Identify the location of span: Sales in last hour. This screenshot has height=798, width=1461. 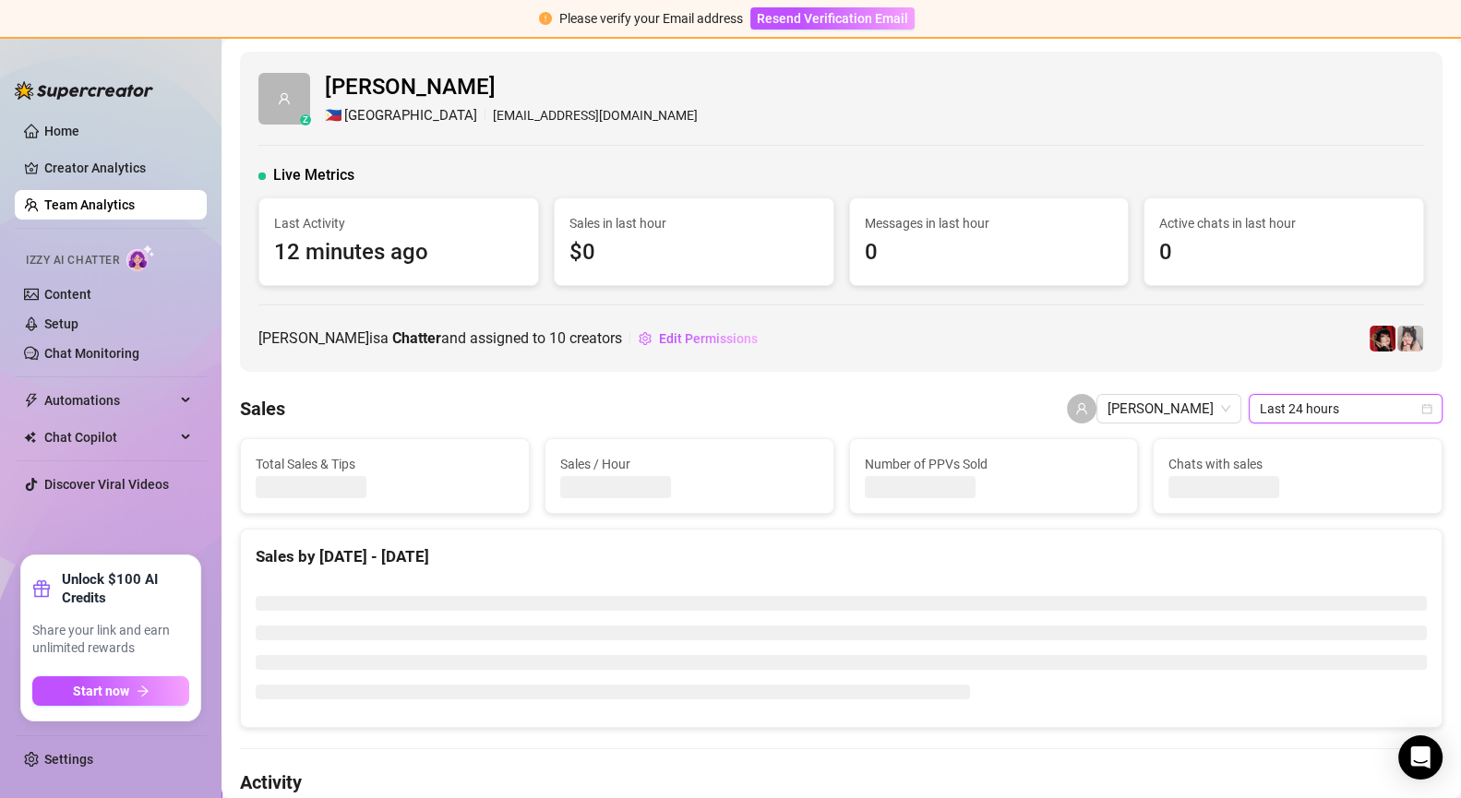
(694, 223).